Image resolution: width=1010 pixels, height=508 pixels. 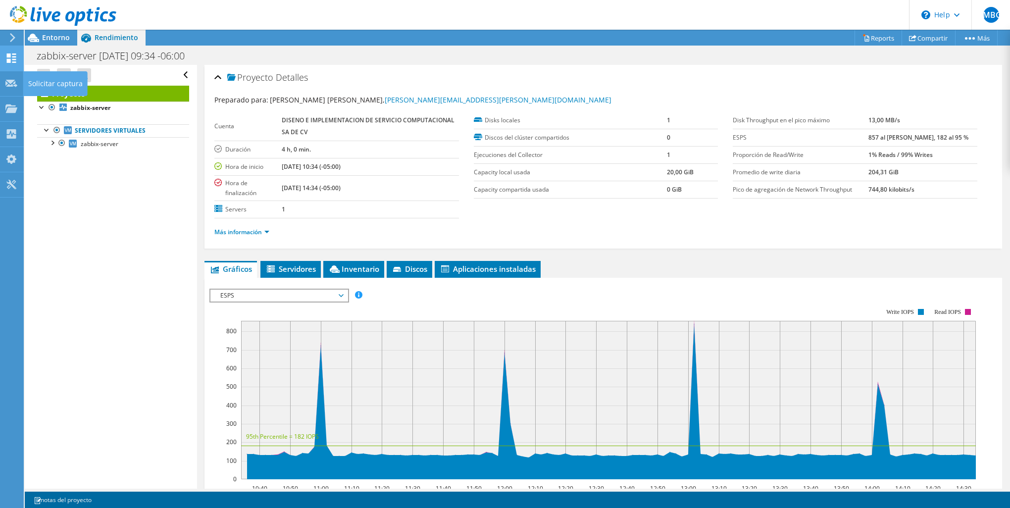 What do you see at coordinates (800, 138) in the screenshot?
I see `label: ESPS` at bounding box center [800, 138].